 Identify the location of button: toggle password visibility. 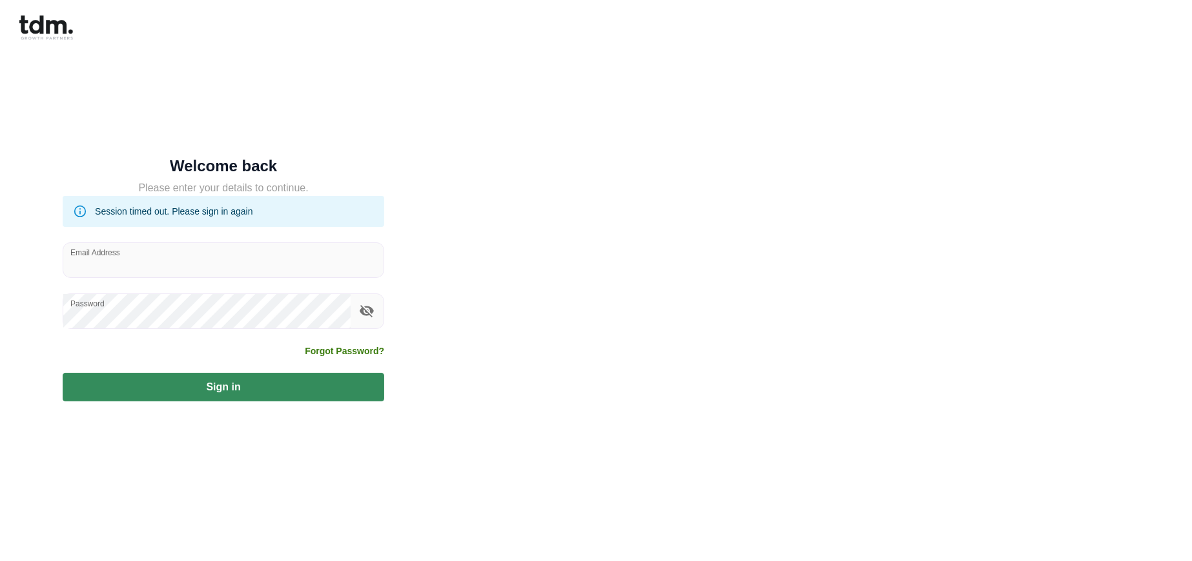
(367, 311).